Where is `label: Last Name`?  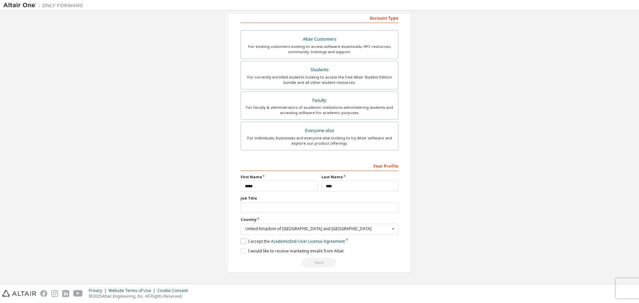 label: Last Name is located at coordinates (360, 177).